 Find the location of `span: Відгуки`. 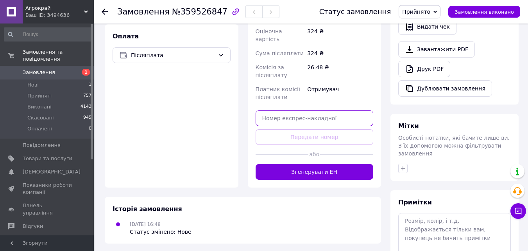

span: Відгуки is located at coordinates (33, 226).